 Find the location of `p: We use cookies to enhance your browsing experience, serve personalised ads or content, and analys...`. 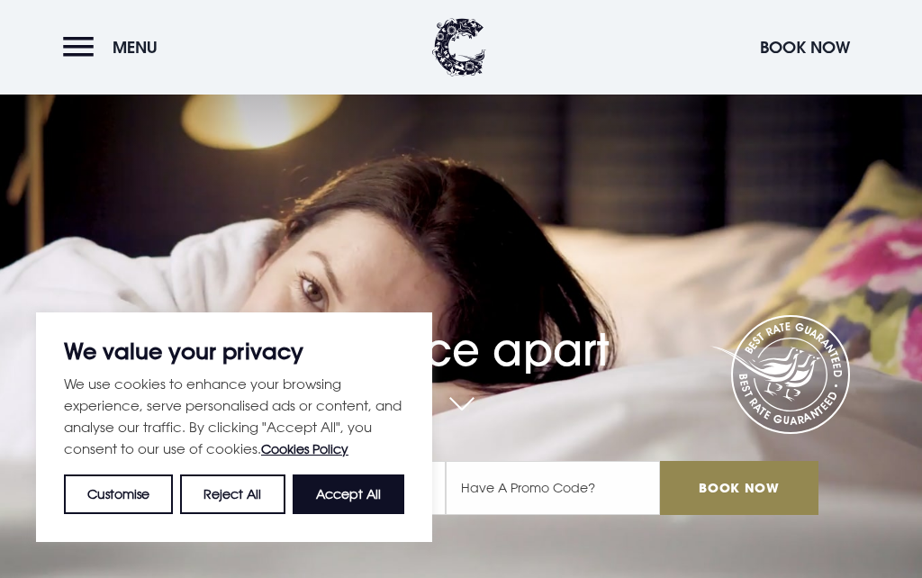

p: We use cookies to enhance your browsing experience, serve personalised ads or content, and analys... is located at coordinates (234, 416).